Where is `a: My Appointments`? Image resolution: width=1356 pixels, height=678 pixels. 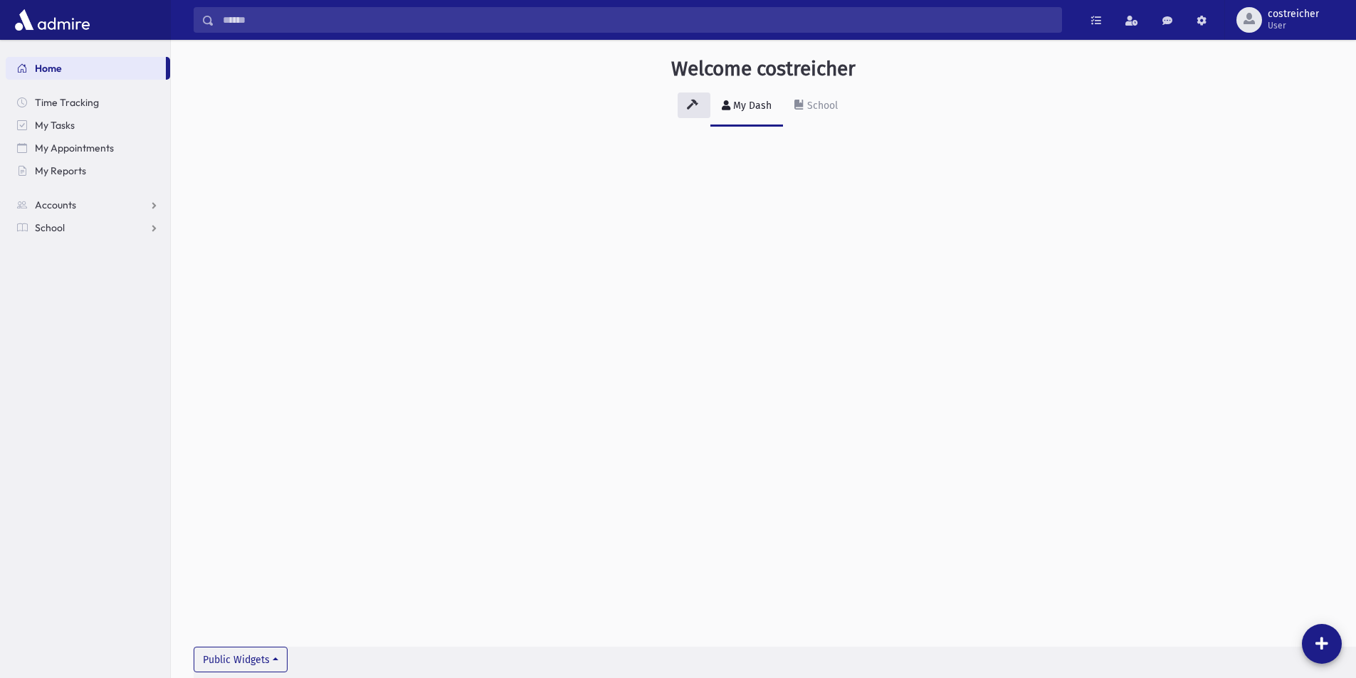
a: My Appointments is located at coordinates (88, 148).